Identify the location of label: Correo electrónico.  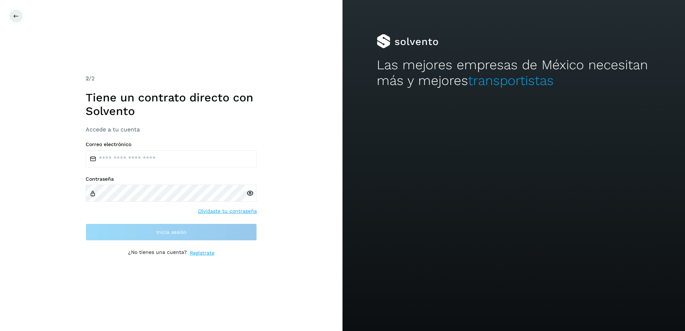
(171, 144).